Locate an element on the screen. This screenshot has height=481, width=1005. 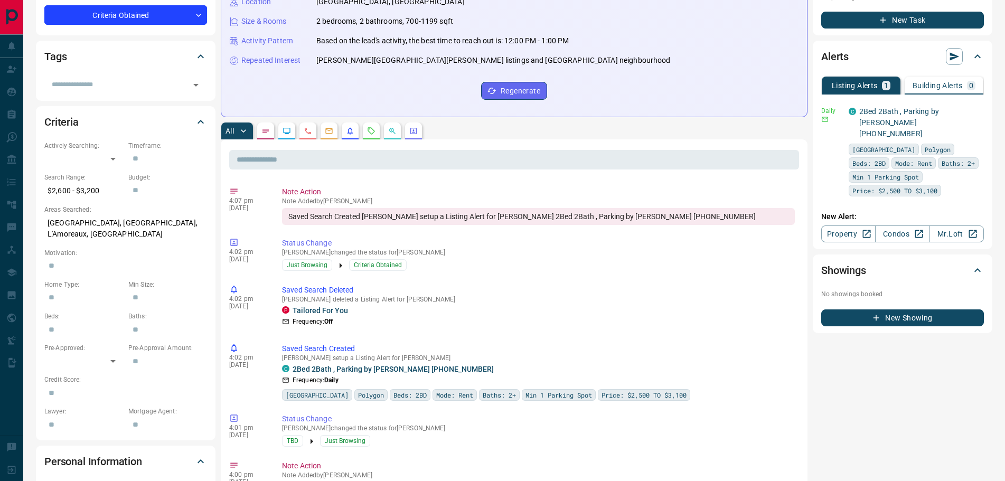
p: Actively Searching: is located at coordinates (83, 146).